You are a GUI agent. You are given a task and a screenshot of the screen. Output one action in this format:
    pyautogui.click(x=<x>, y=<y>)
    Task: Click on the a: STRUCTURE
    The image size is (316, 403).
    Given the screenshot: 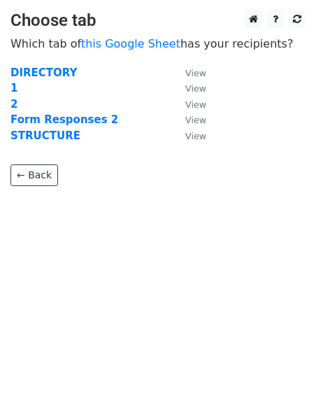 What is the action you would take?
    pyautogui.click(x=46, y=136)
    